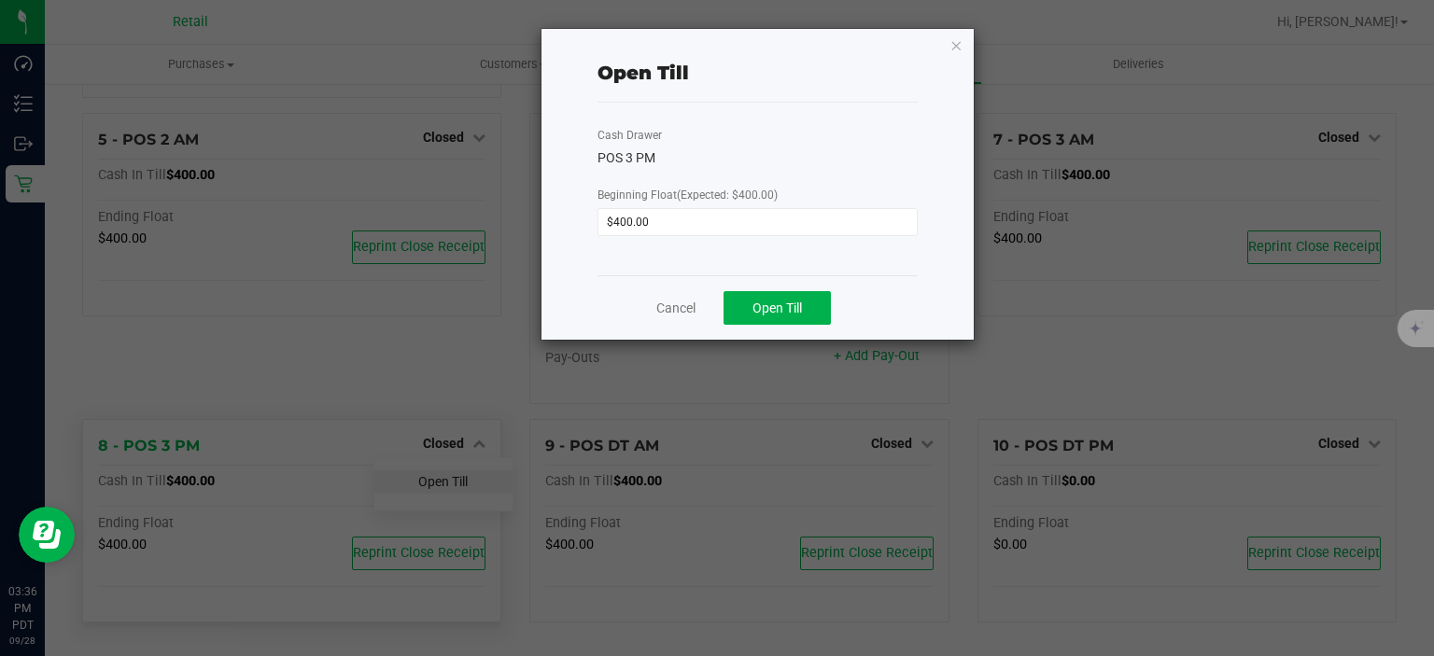  Describe the element at coordinates (757, 158) in the screenshot. I see `div: POS 3 PM` at that location.